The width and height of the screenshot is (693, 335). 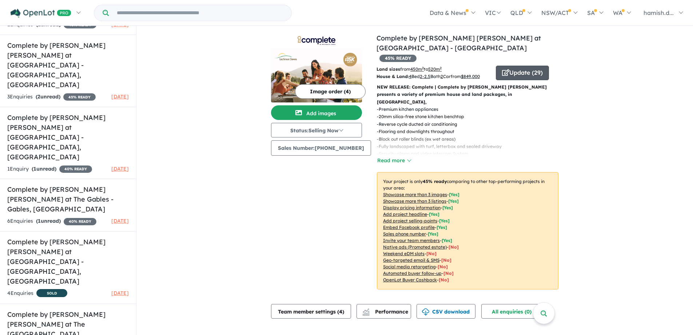 I want to click on img: Complete by McDonald Jones at Lochinvar Downs - Lochinvar Logo, so click(x=317, y=40).